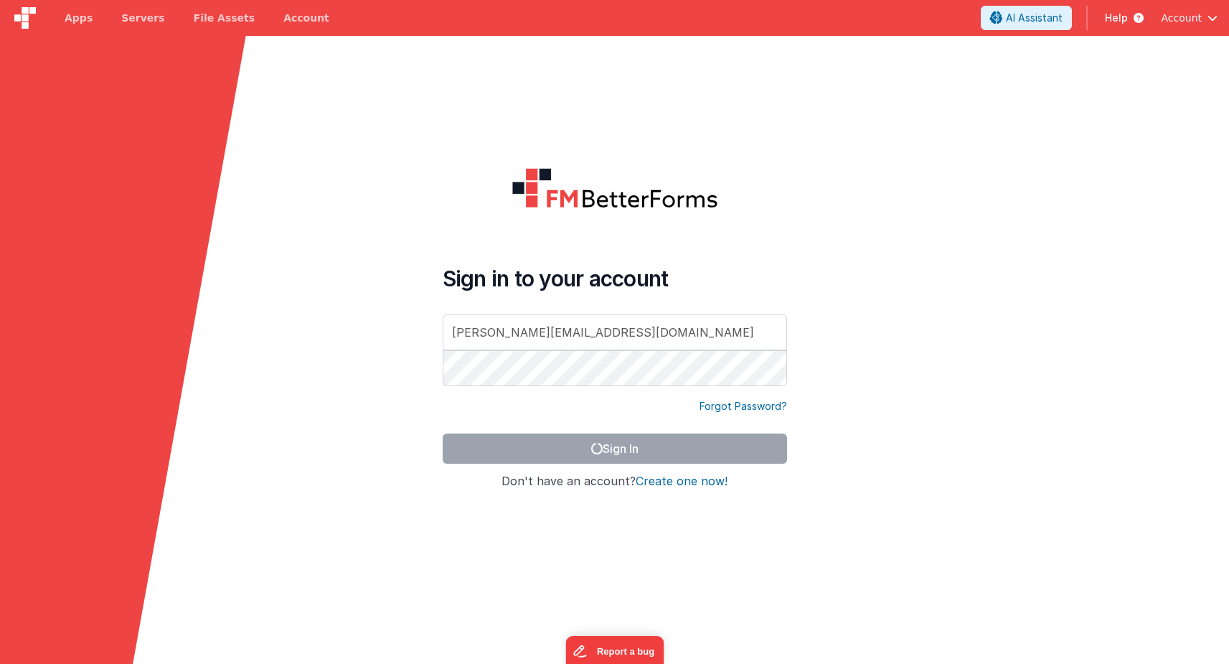 This screenshot has height=664, width=1229. What do you see at coordinates (78, 18) in the screenshot?
I see `span: Apps` at bounding box center [78, 18].